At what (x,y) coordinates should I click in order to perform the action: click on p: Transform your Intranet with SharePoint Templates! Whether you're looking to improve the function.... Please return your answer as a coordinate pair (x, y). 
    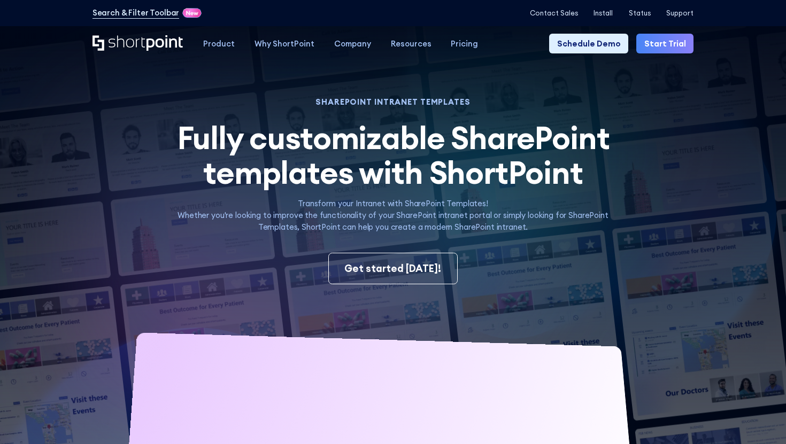
    Looking at the image, I should click on (393, 216).